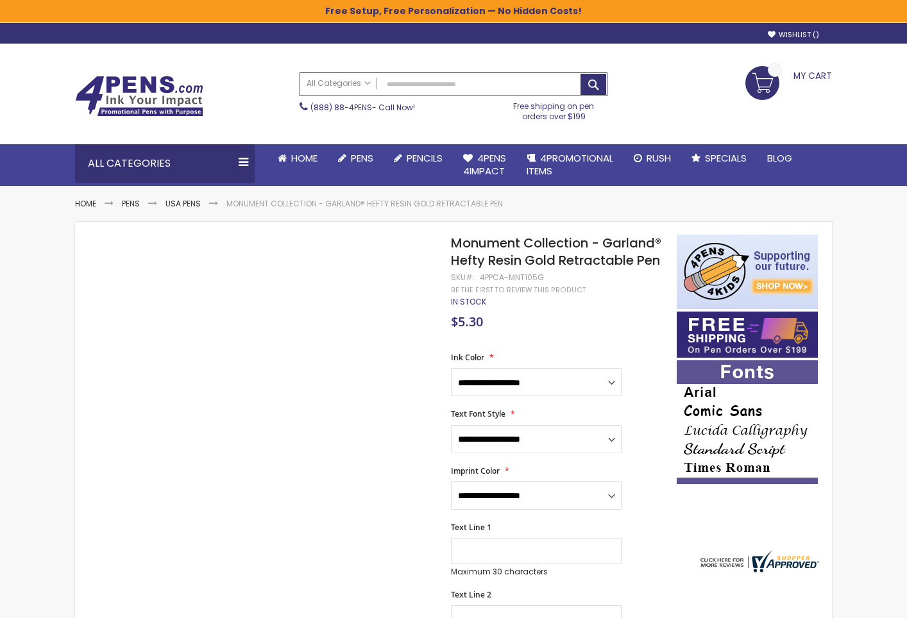 Image resolution: width=907 pixels, height=618 pixels. I want to click on strong: SKU, so click(463, 277).